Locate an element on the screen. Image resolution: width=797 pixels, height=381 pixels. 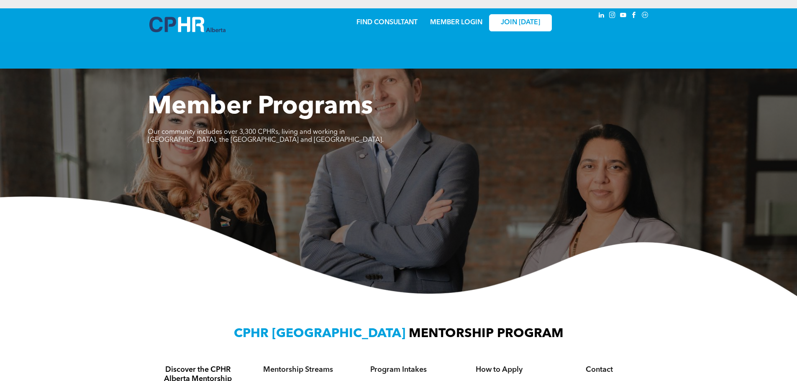
h4: Contact is located at coordinates (599, 370).